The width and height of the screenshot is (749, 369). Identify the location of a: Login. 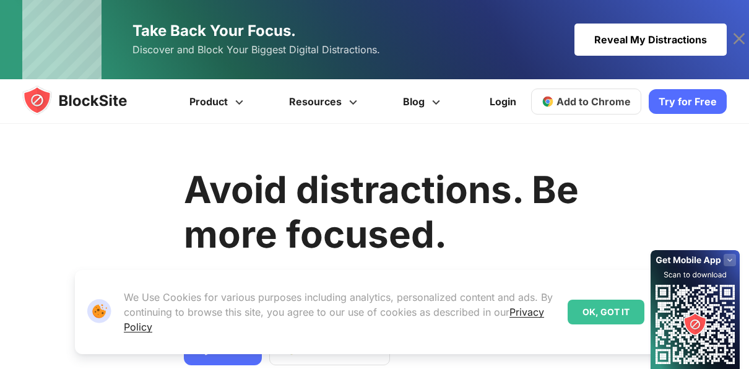
(503, 102).